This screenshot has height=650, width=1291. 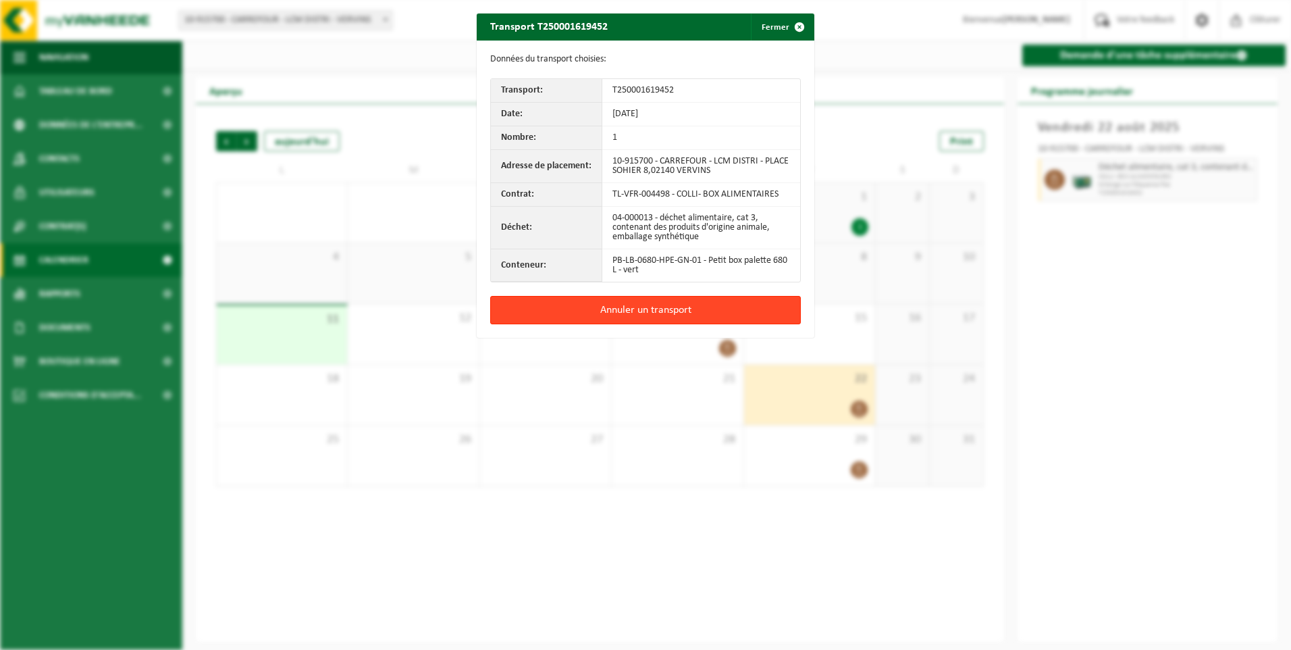 What do you see at coordinates (645, 310) in the screenshot?
I see `button: Annuler un transport` at bounding box center [645, 310].